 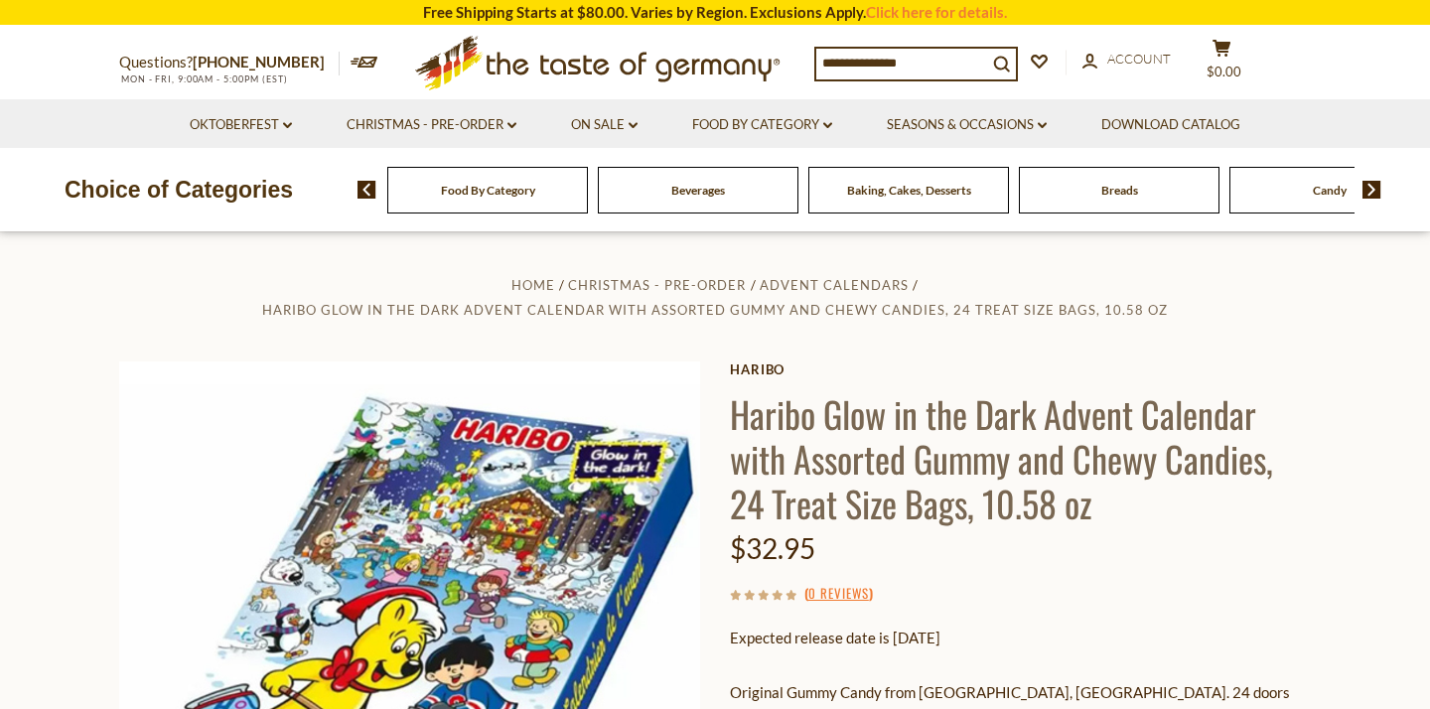 What do you see at coordinates (715, 310) in the screenshot?
I see `span: Haribo Glow in the Dark Advent Calendar with Assorted Gummy and Chewy Candies, 24 Treat Size Bags...` at bounding box center [715, 310].